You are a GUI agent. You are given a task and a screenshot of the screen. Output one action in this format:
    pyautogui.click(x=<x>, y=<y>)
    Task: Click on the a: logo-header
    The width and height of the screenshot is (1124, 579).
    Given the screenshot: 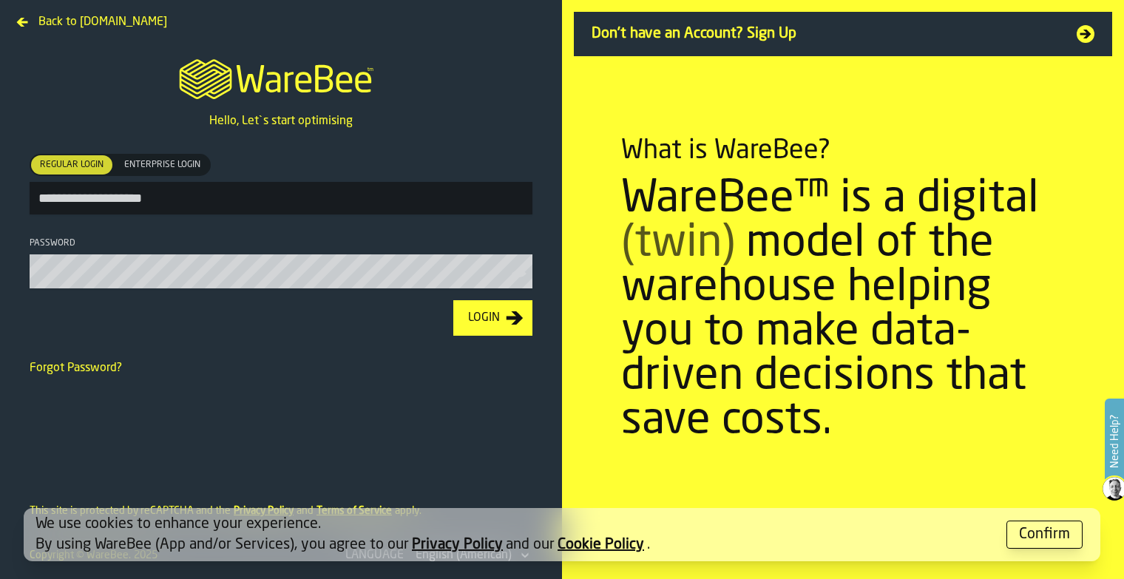 What is the action you would take?
    pyautogui.click(x=280, y=77)
    